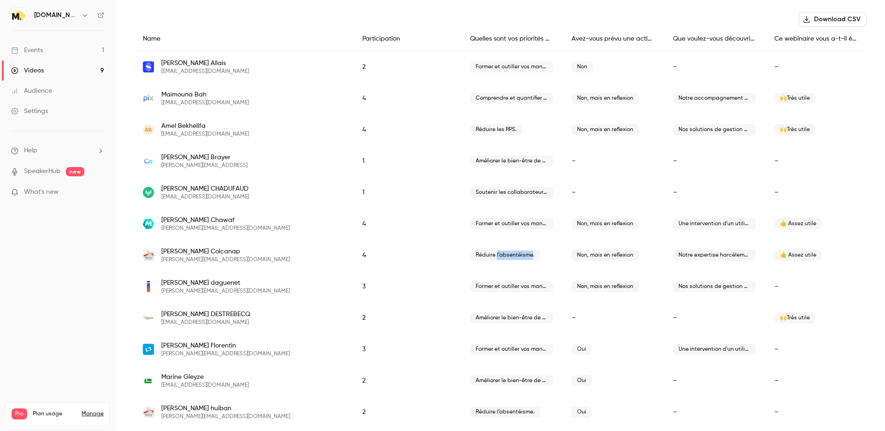  What do you see at coordinates (148, 349) in the screenshot?
I see `img: sonepar.com` at bounding box center [148, 349].